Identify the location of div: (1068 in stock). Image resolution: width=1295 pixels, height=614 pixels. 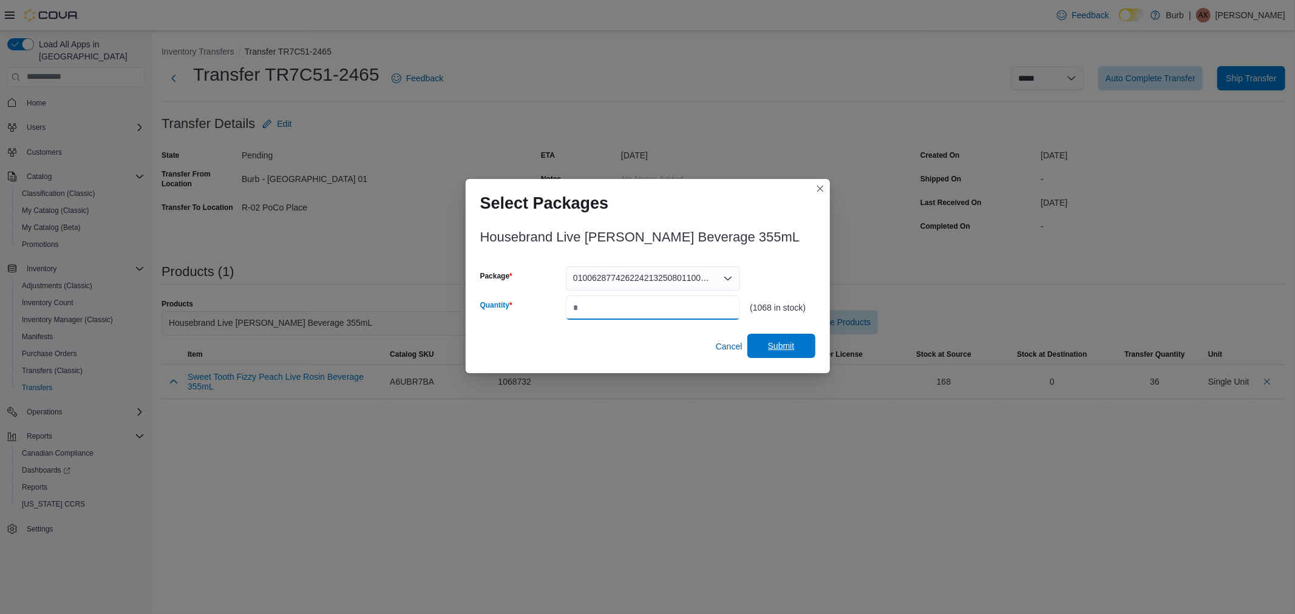
(782, 308).